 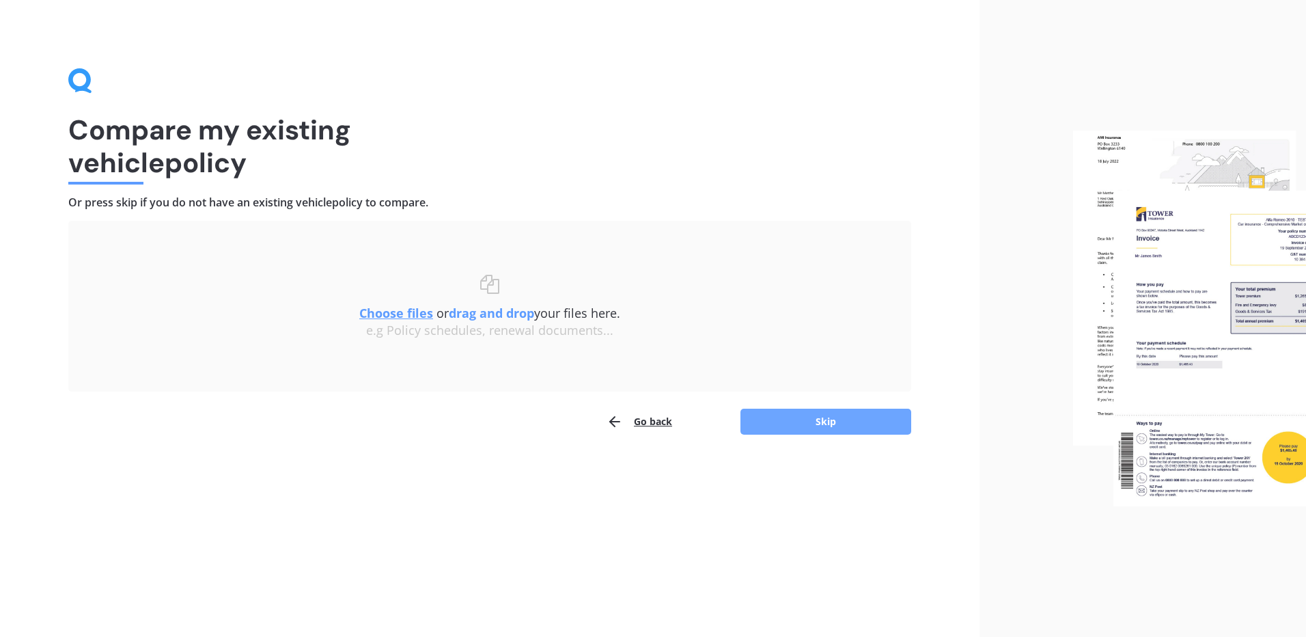 I want to click on u: Choose files, so click(x=396, y=313).